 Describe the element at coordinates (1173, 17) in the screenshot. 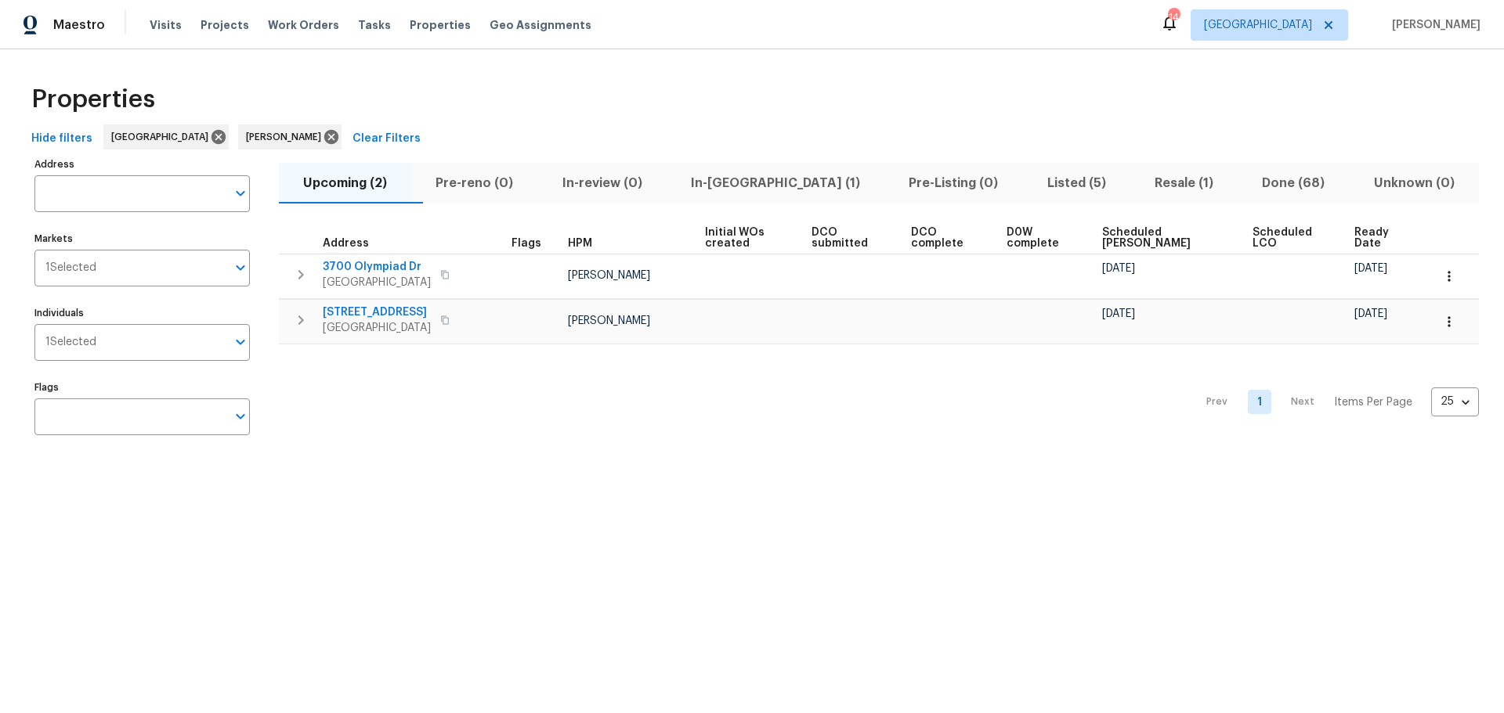

I see `div: 14` at that location.